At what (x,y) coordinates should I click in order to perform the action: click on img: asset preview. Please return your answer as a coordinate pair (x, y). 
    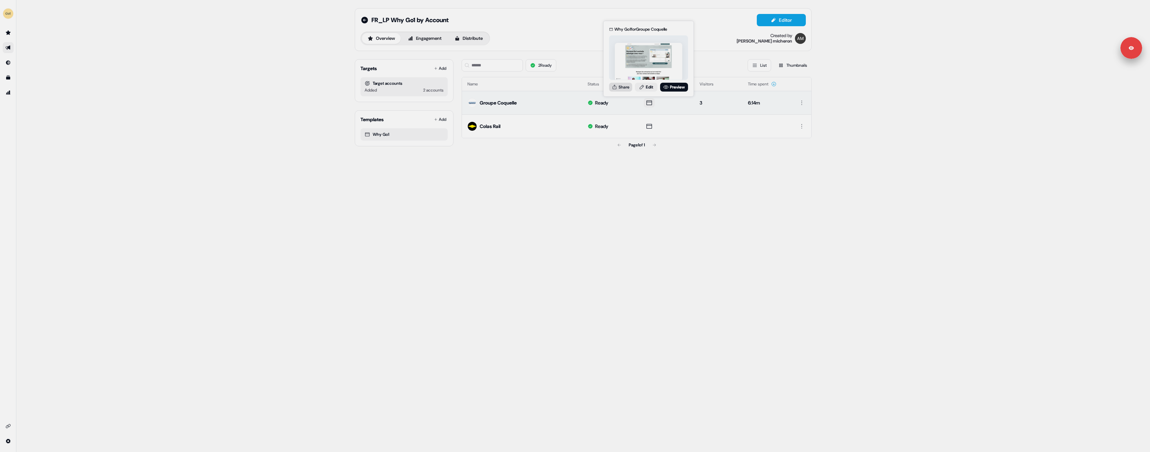
    Looking at the image, I should click on (649, 62).